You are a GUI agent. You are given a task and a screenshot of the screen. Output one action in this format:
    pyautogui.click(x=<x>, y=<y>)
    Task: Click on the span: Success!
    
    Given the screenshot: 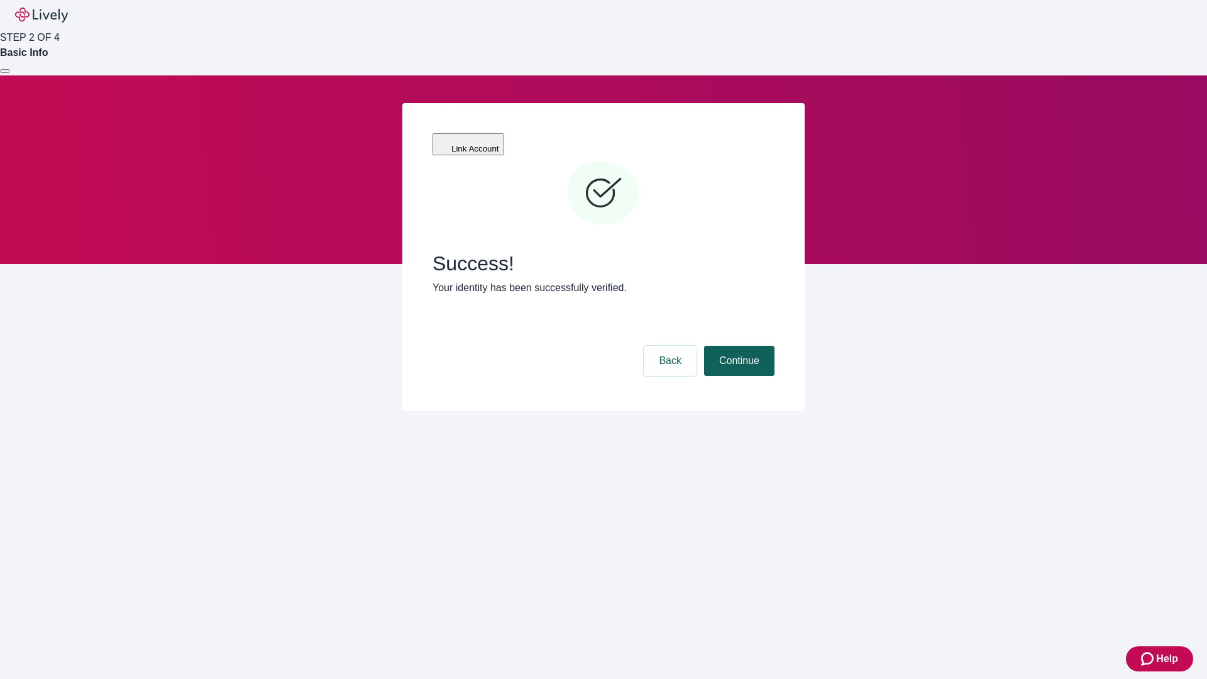 What is the action you would take?
    pyautogui.click(x=603, y=263)
    